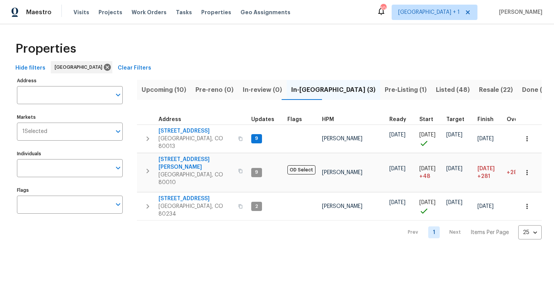 This screenshot has height=299, width=554. I want to click on span: Target, so click(455, 120).